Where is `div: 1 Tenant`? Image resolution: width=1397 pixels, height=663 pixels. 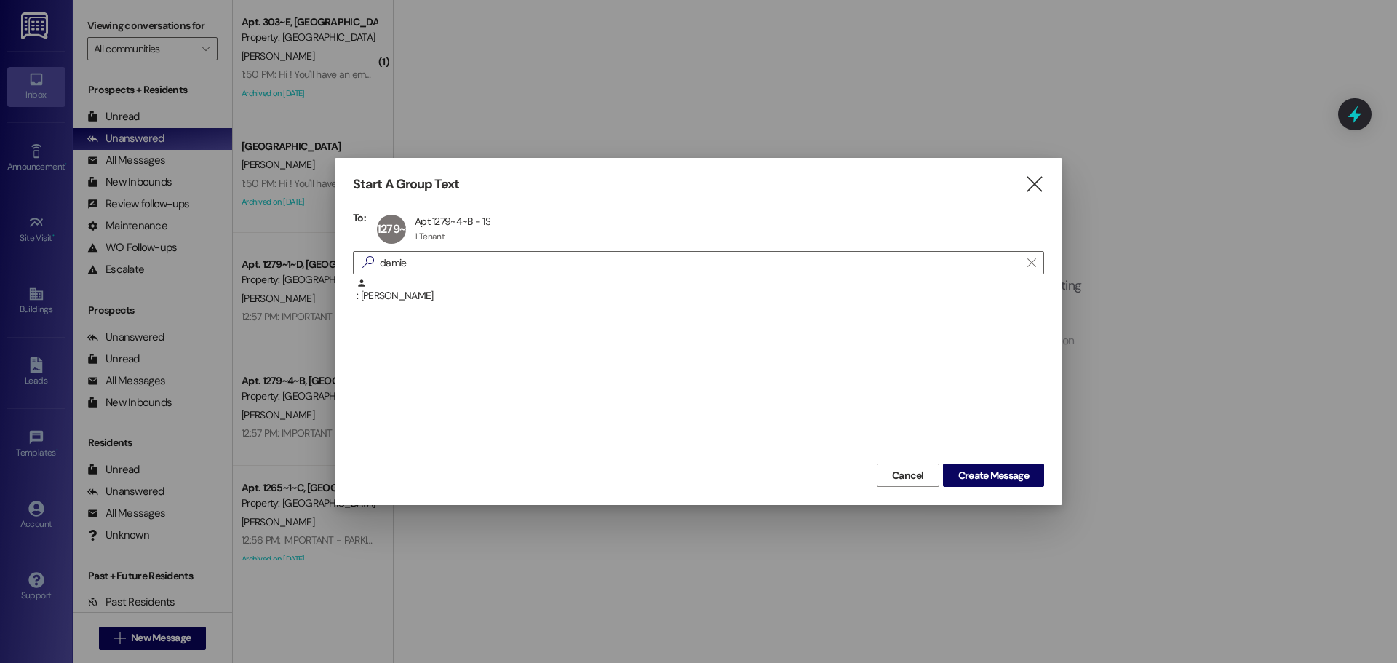 div: 1 Tenant is located at coordinates (429, 236).